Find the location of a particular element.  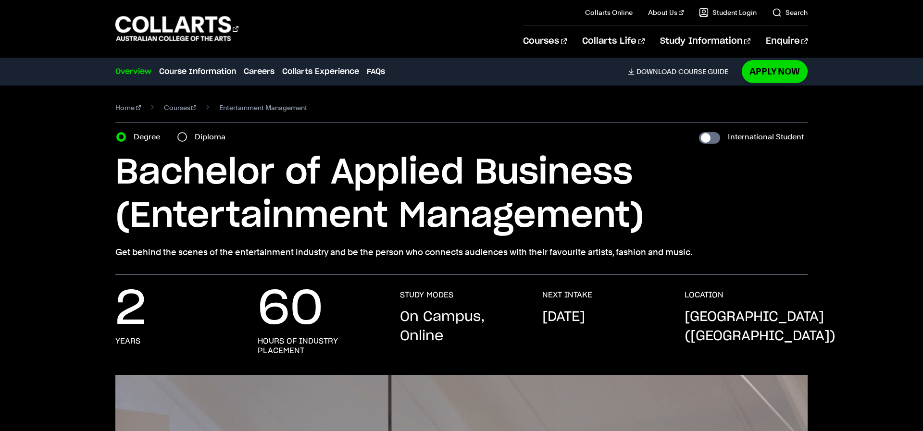

p: On Campus, Online is located at coordinates (462, 327).